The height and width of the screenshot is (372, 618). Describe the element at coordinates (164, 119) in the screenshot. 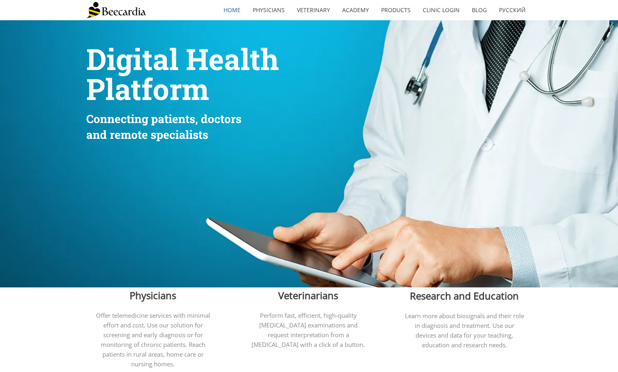

I see `span: Connecting patients, doctors` at that location.